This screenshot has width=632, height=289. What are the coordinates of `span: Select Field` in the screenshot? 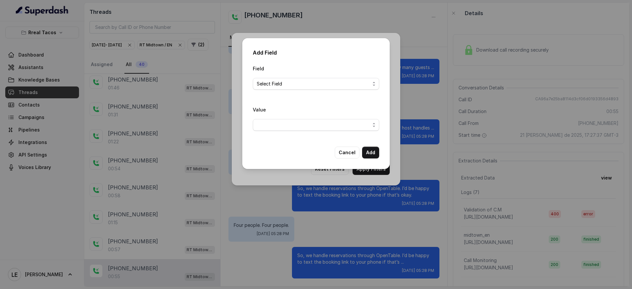 It's located at (313, 84).